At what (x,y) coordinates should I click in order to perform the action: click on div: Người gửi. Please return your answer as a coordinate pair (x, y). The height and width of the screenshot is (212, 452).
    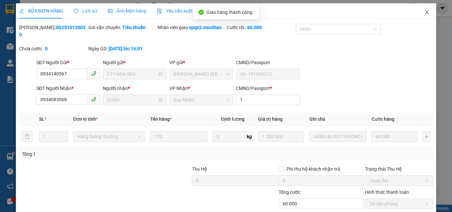
    Looking at the image, I should click on (135, 63).